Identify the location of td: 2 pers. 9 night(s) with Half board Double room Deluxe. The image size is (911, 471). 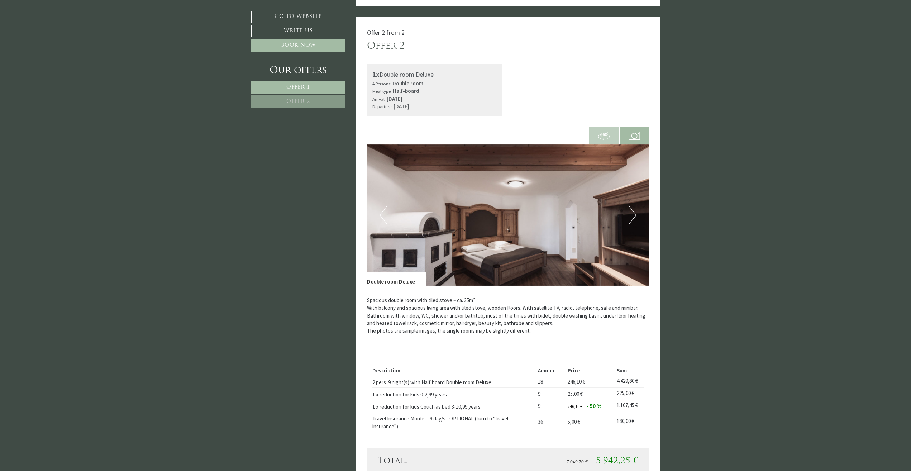
(454, 382).